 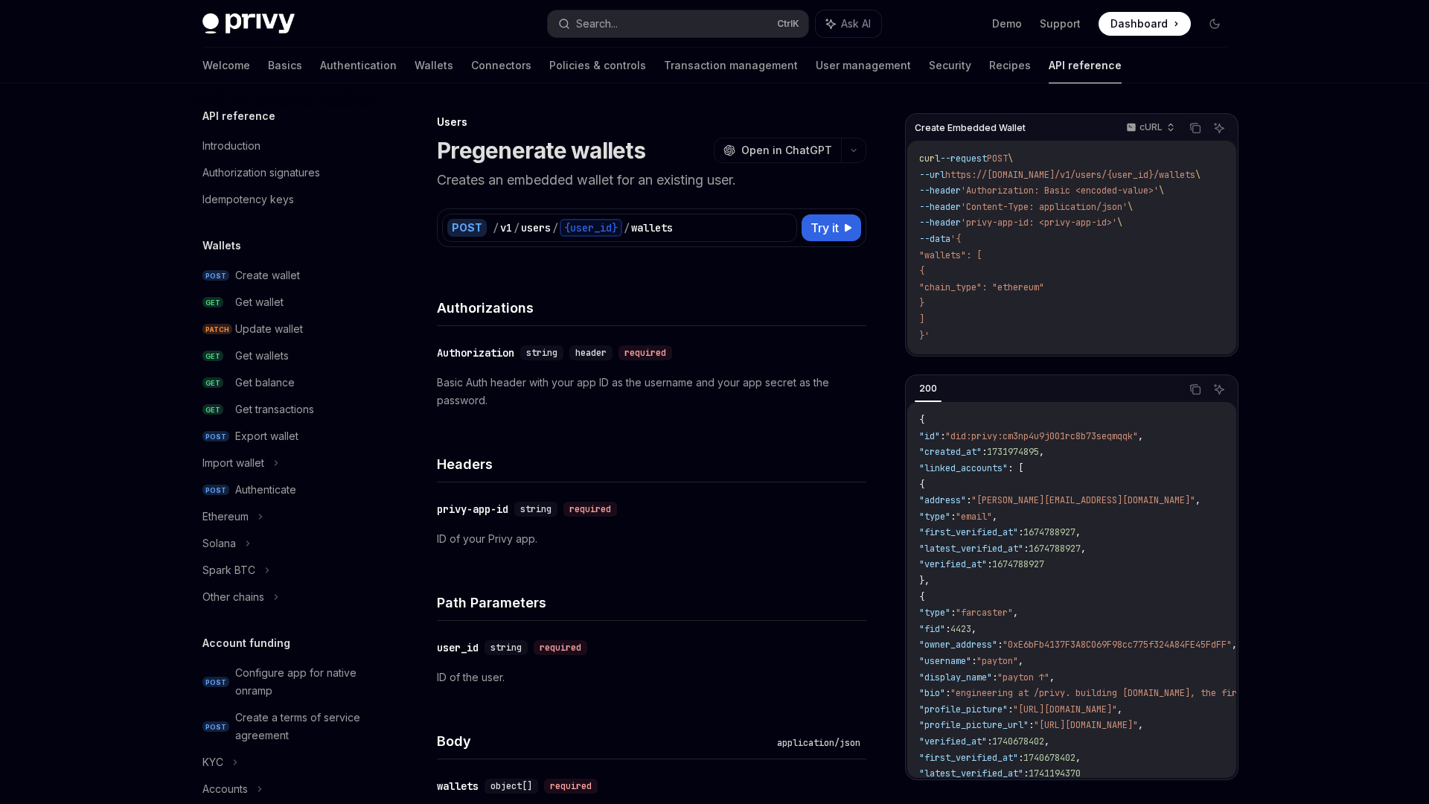 What do you see at coordinates (968, 532) in the screenshot?
I see `span: "first_verified_at"` at bounding box center [968, 532].